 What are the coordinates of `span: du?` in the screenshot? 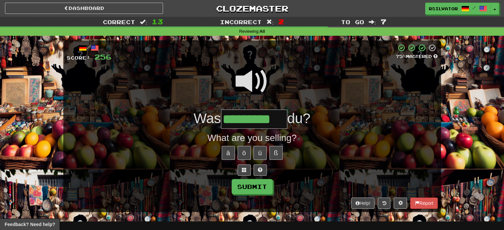 It's located at (299, 118).